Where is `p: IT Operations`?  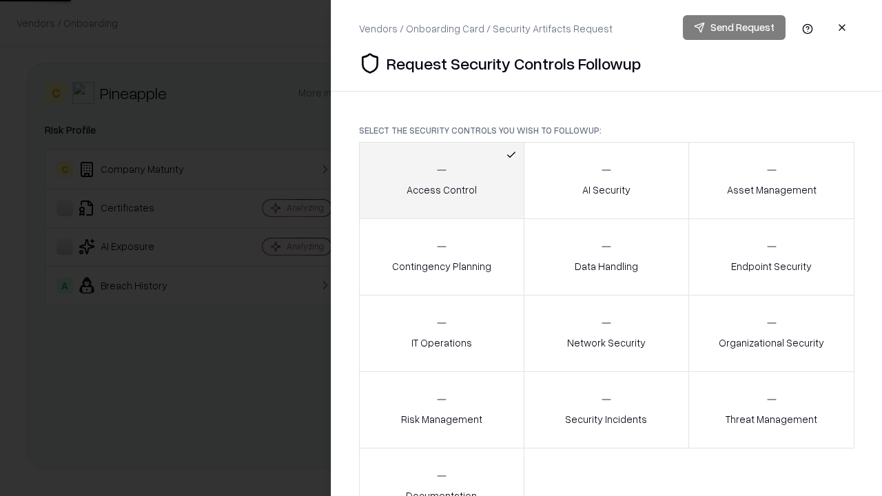 p: IT Operations is located at coordinates (442, 343).